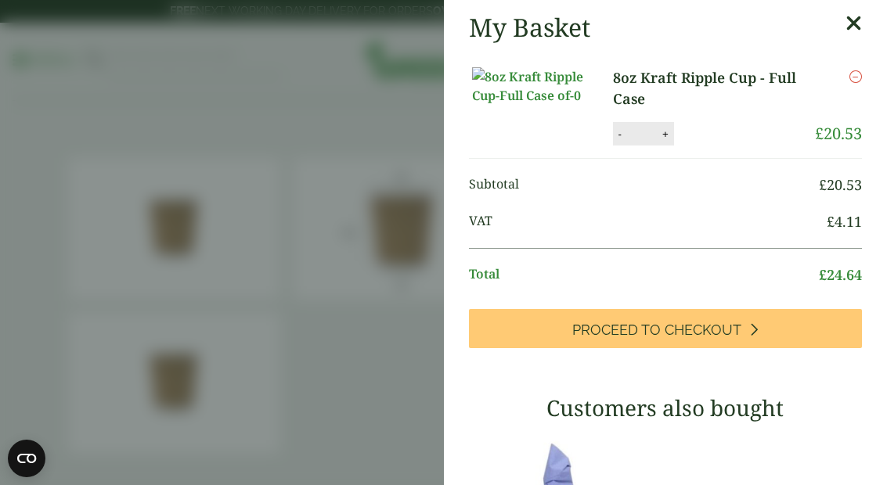 The image size is (887, 485). What do you see at coordinates (665, 408) in the screenshot?
I see `h3: Customers also bought` at bounding box center [665, 408].